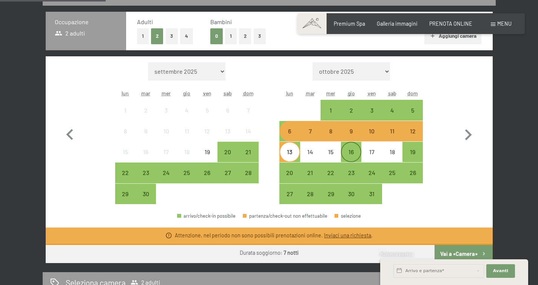 This screenshot has height=285, width=538. I want to click on div: 22, so click(331, 179).